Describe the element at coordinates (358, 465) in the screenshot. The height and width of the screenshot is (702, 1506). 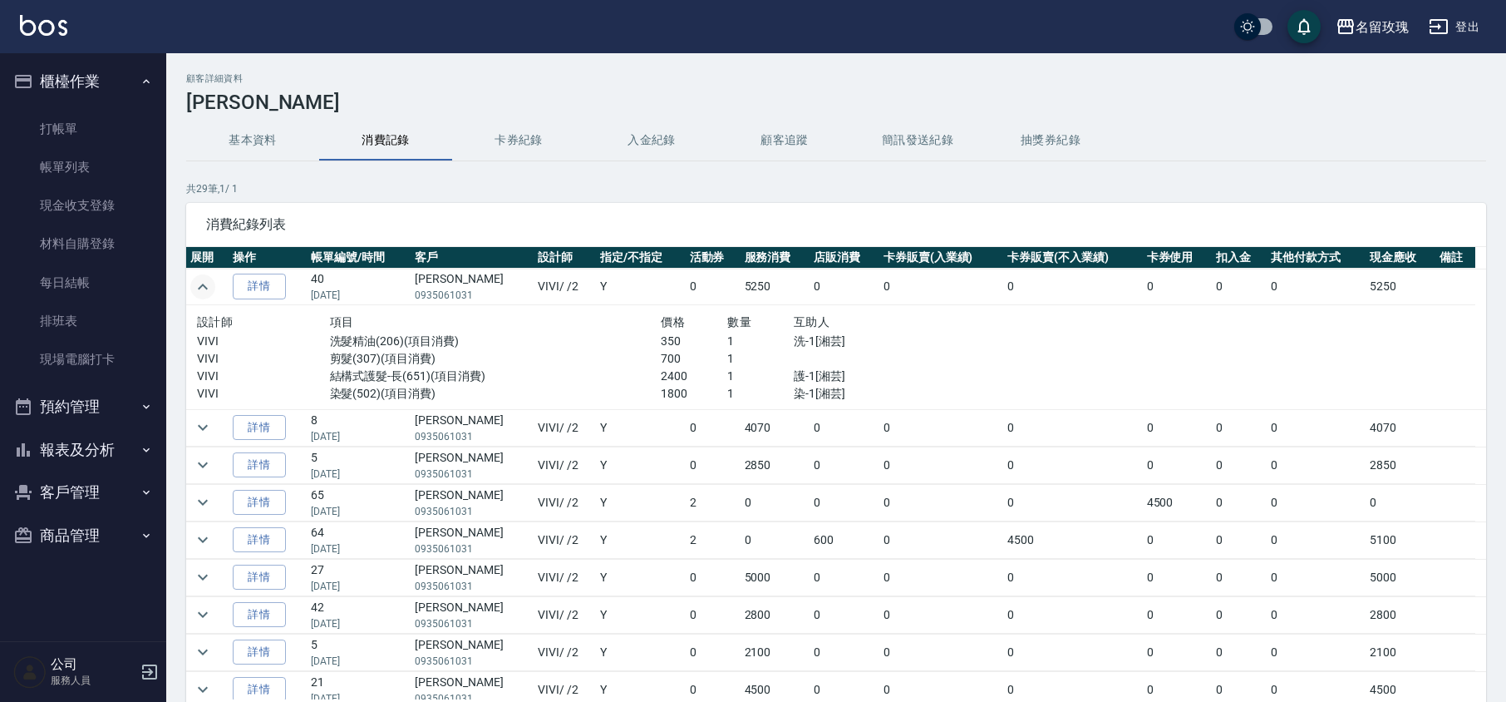
I see `td: 5` at that location.